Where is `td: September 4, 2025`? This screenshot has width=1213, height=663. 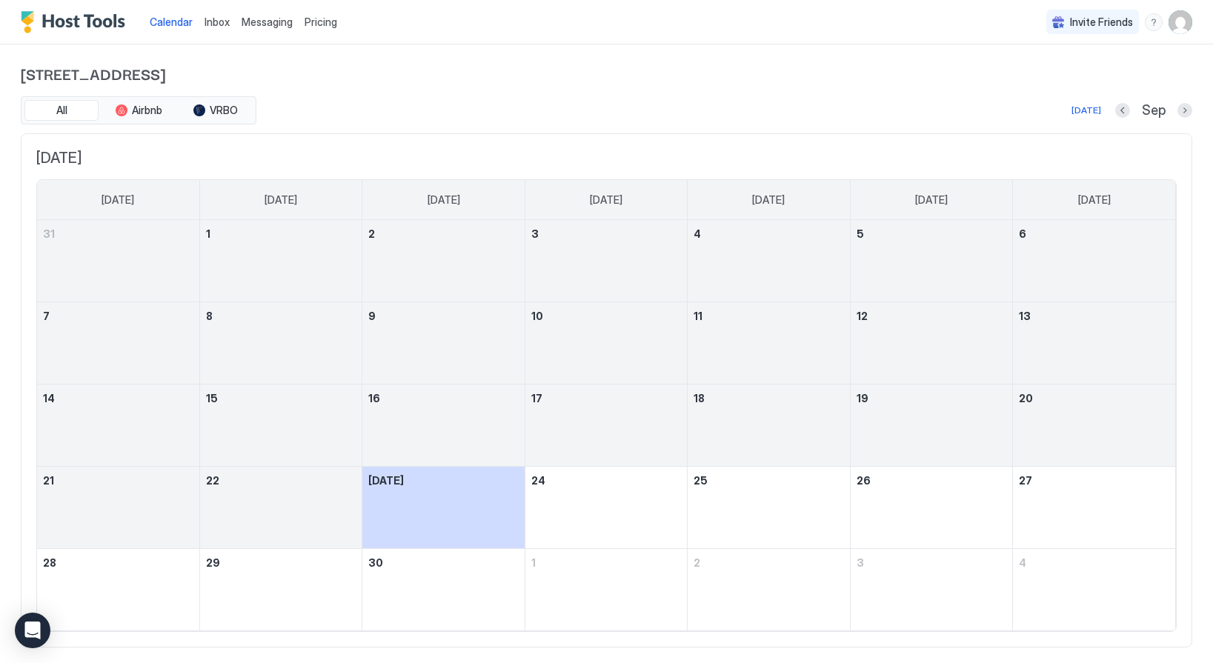
td: September 4, 2025 is located at coordinates (768, 261).